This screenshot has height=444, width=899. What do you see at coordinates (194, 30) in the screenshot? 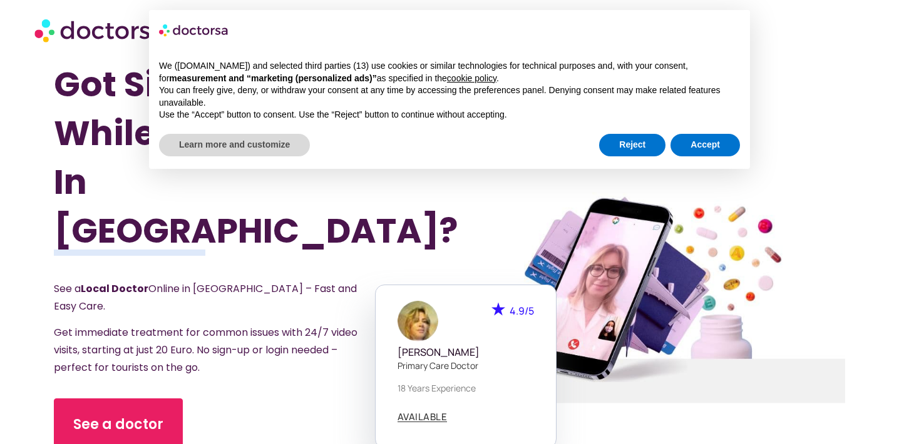
I see `img: logo` at bounding box center [194, 30].